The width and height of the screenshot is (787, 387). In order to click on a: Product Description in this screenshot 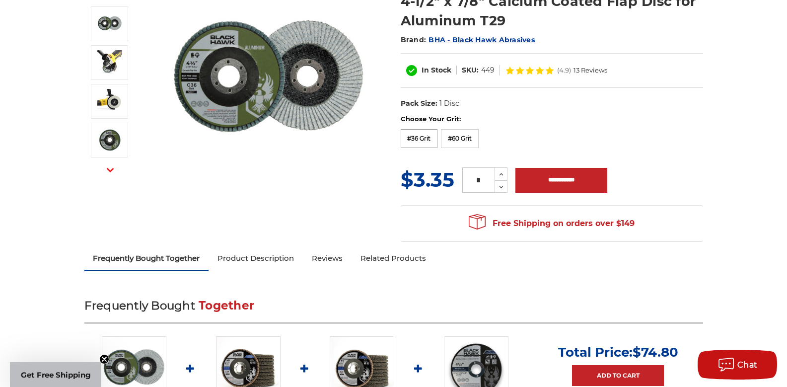, I will do `click(256, 258)`.